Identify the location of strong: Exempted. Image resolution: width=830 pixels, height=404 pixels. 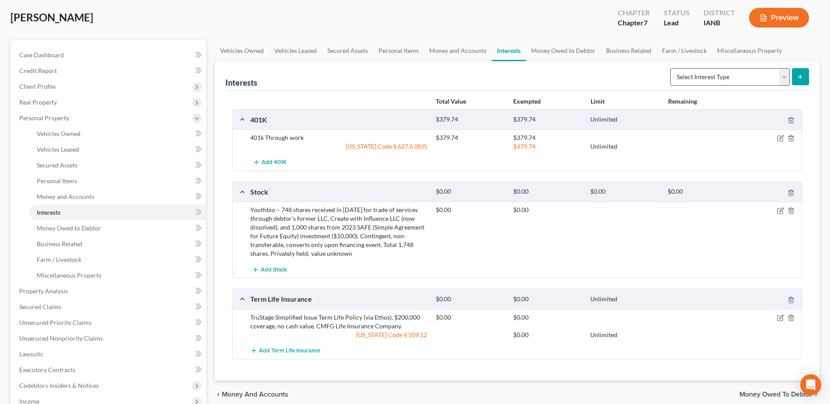
(527, 101).